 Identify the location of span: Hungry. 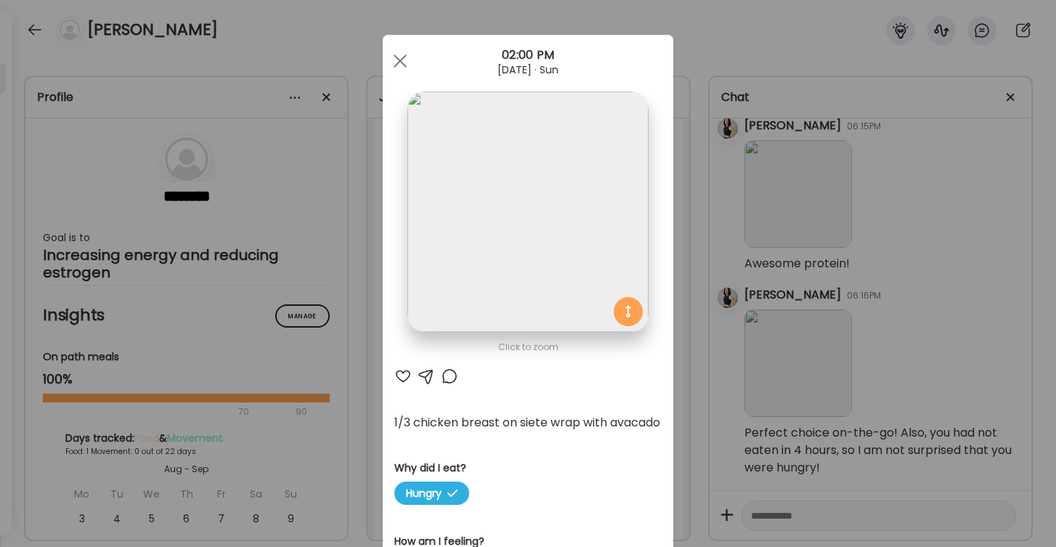
(431, 493).